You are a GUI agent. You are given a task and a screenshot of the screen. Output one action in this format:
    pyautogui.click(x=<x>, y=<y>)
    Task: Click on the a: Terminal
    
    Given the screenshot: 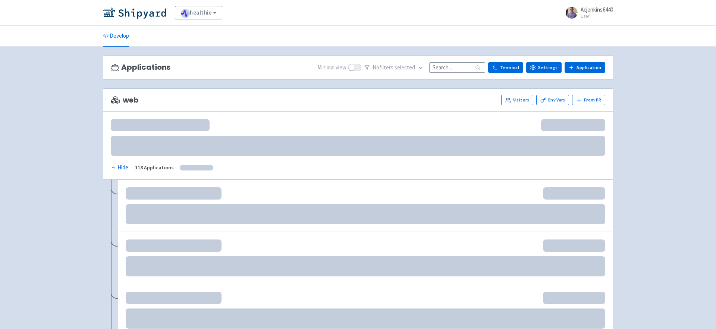 What is the action you would take?
    pyautogui.click(x=506, y=68)
    